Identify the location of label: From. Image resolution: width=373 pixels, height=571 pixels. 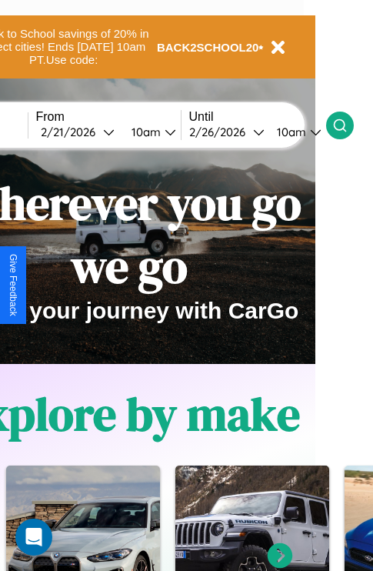
(108, 117).